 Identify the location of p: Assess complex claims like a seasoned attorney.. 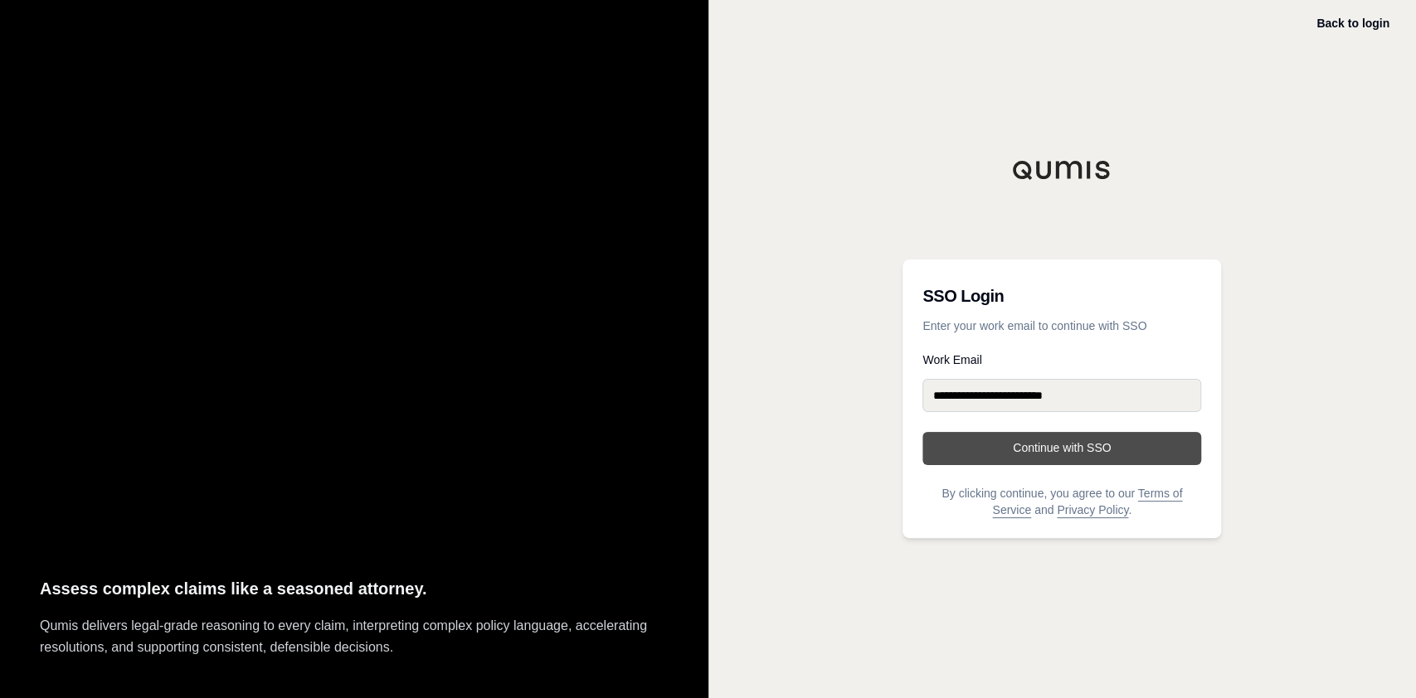
(354, 589).